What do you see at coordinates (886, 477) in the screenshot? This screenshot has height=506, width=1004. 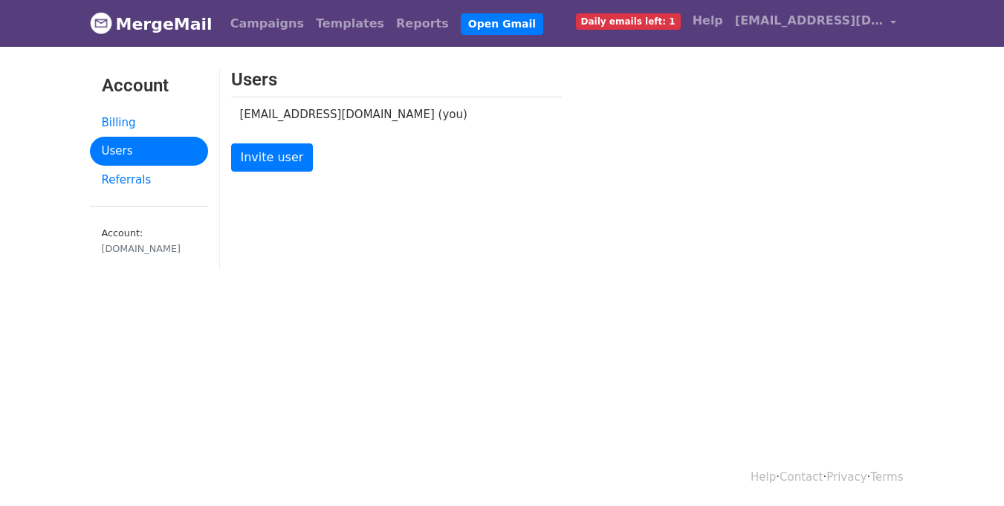 I see `a: Terms` at bounding box center [886, 477].